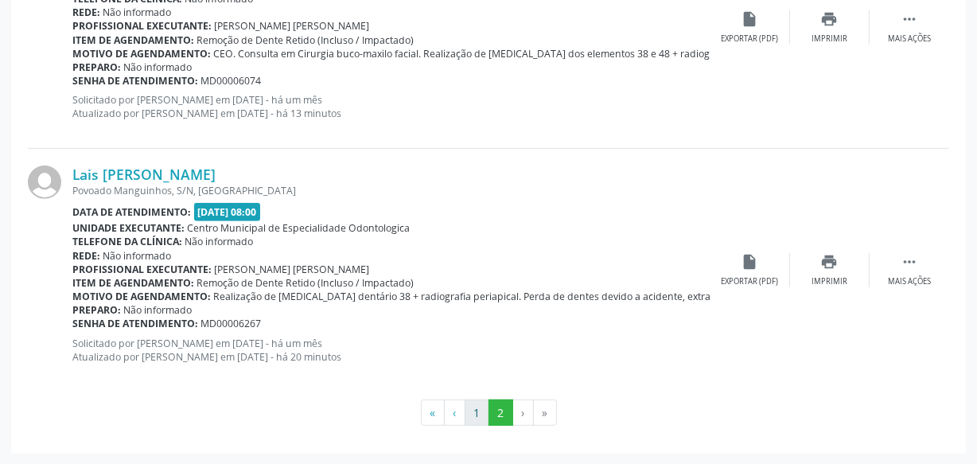  I want to click on span: MD00006267, so click(232, 323).